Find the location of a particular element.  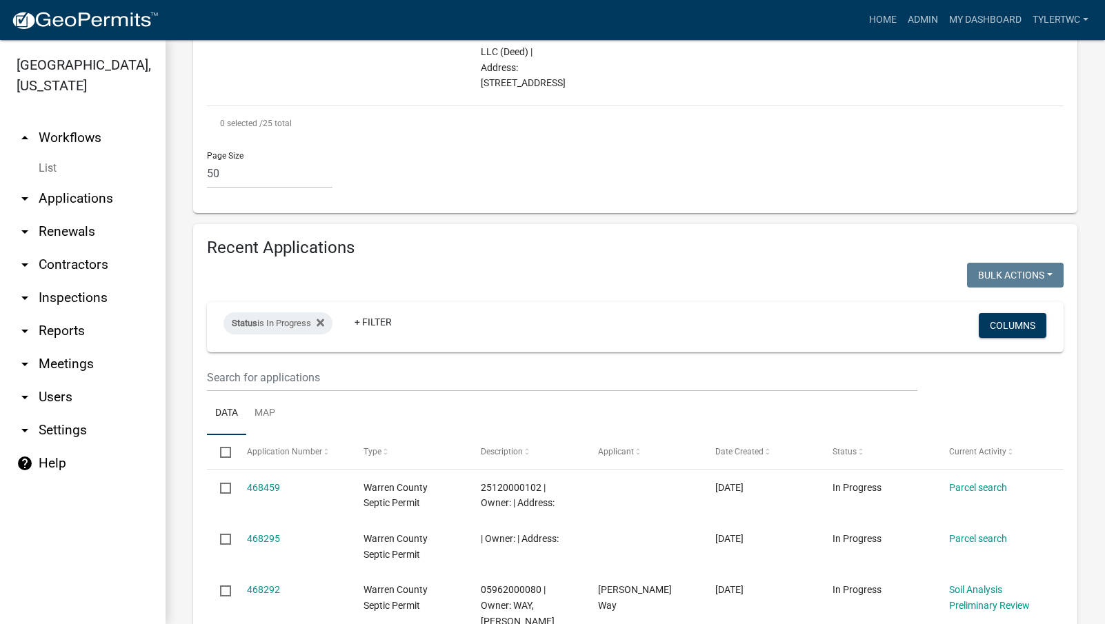

span: | Owner: | Address: is located at coordinates (519, 539).